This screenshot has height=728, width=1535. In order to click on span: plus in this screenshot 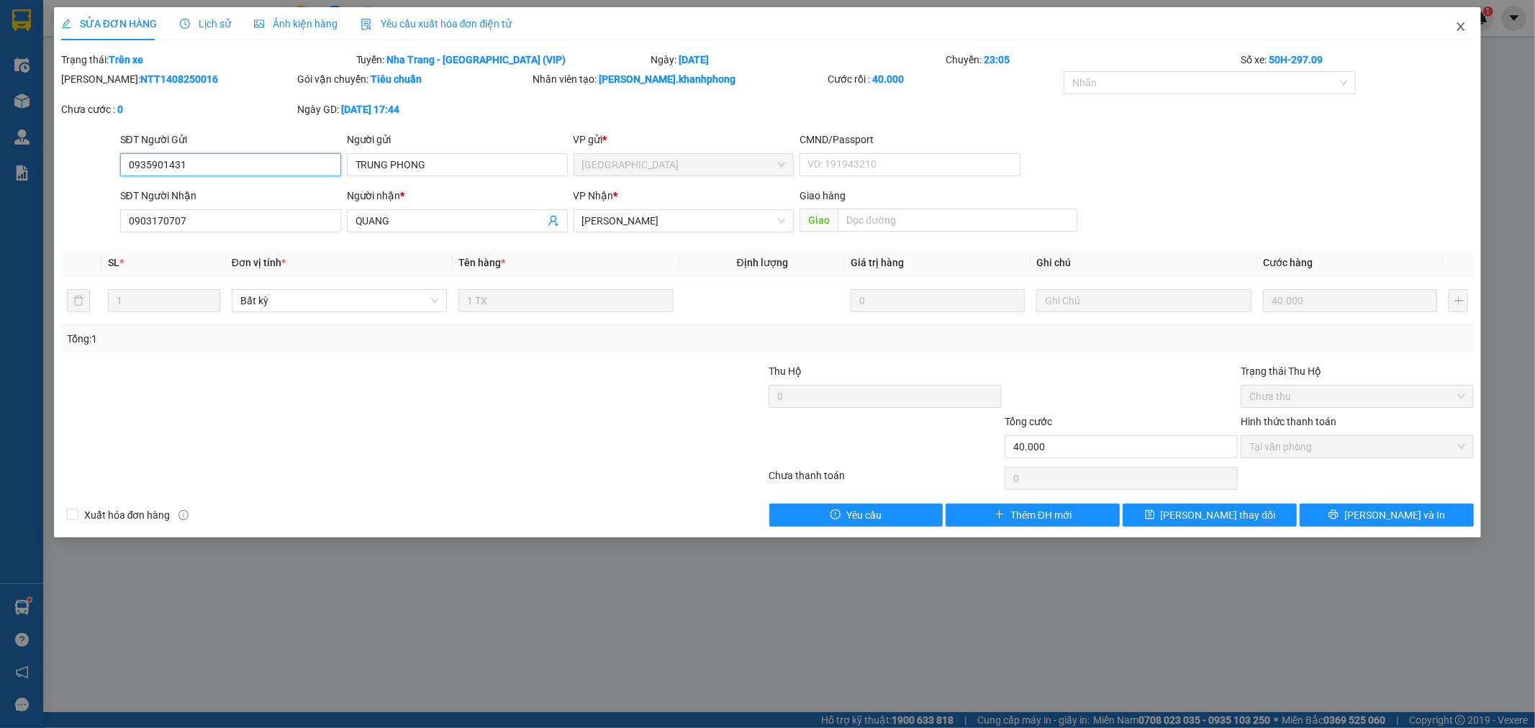, I will do `click(1000, 515)`.